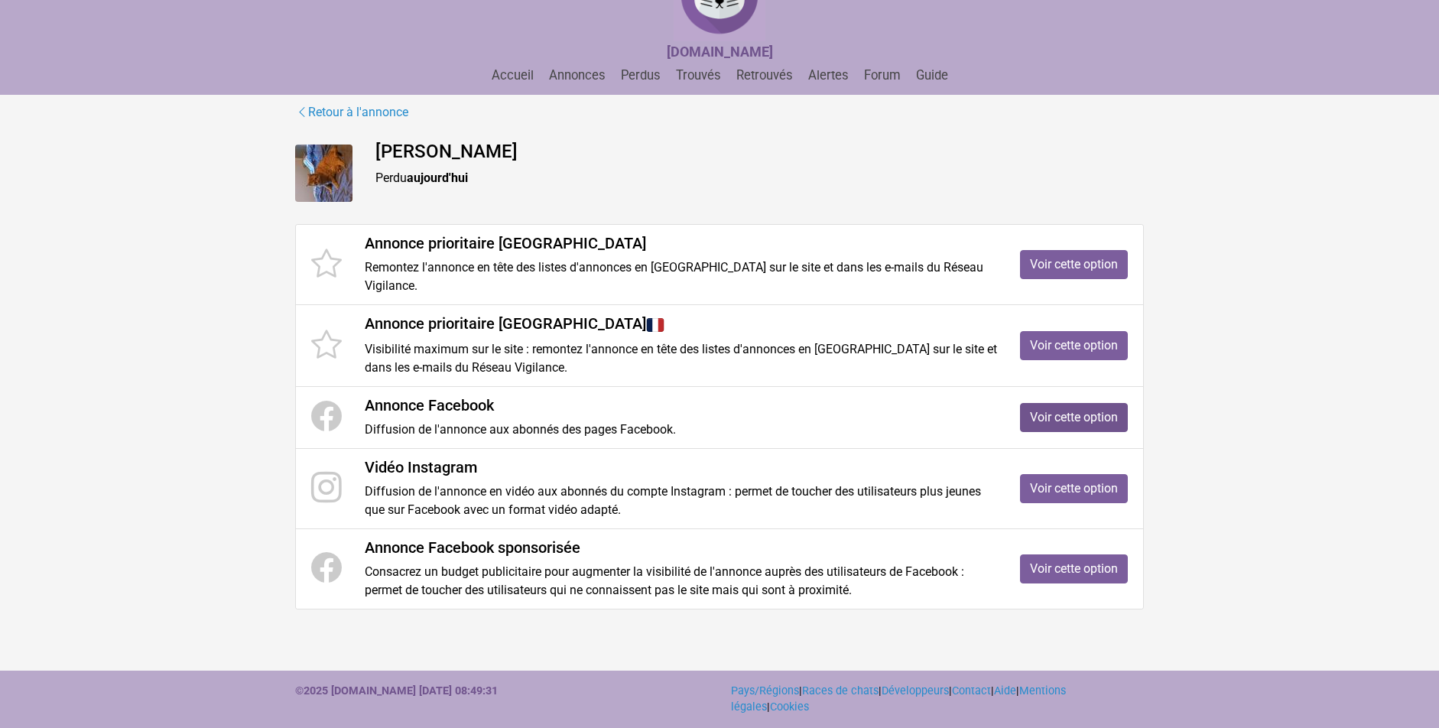 This screenshot has width=1439, height=728. Describe the element at coordinates (681, 430) in the screenshot. I see `p: Diffusion de l'annonce aux abonnés des pages Facebook.` at that location.